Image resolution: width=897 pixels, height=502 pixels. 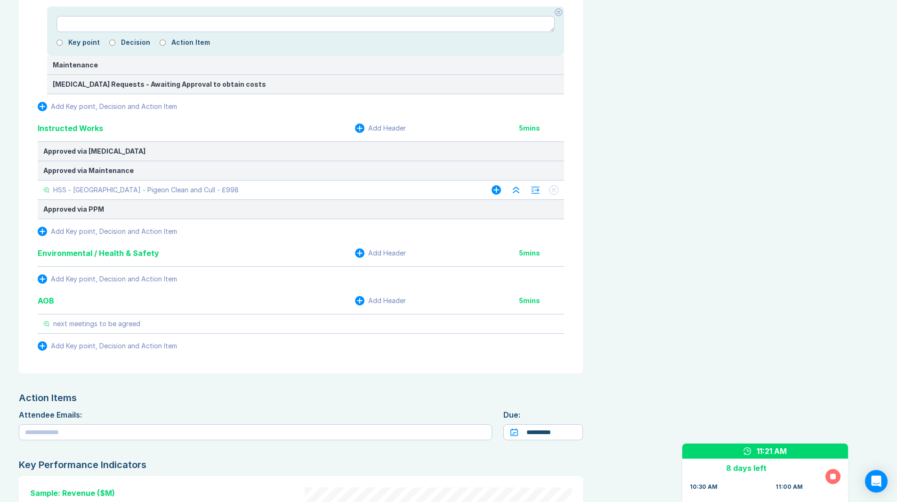 I want to click on label: Decision, so click(x=136, y=42).